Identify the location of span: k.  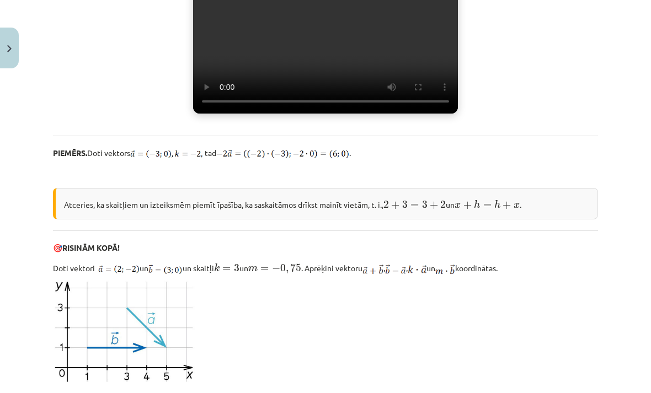
(217, 267).